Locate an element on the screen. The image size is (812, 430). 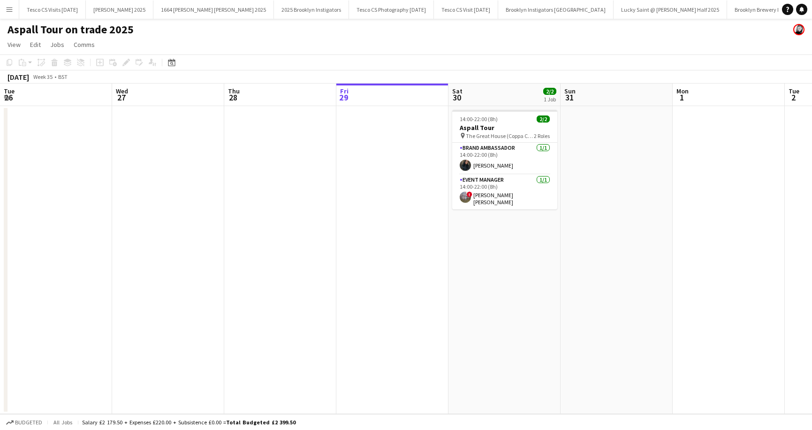
div: 1 Job is located at coordinates (550, 99).